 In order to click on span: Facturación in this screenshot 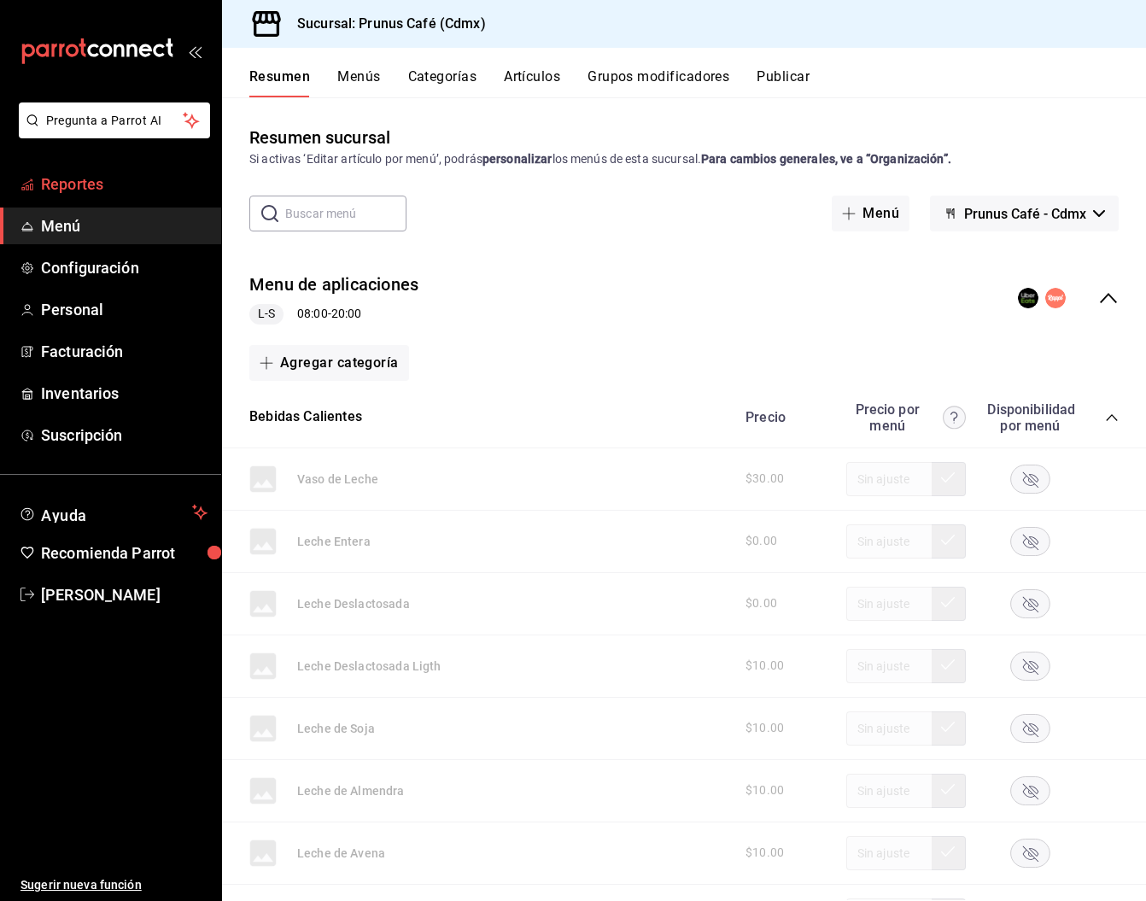, I will do `click(124, 351)`.